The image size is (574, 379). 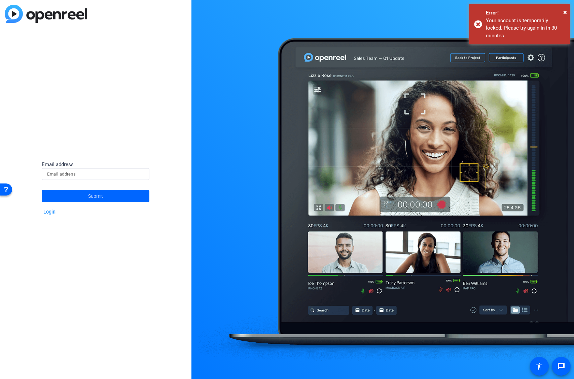 What do you see at coordinates (46, 14) in the screenshot?
I see `img: blue-gradient.svg` at bounding box center [46, 14].